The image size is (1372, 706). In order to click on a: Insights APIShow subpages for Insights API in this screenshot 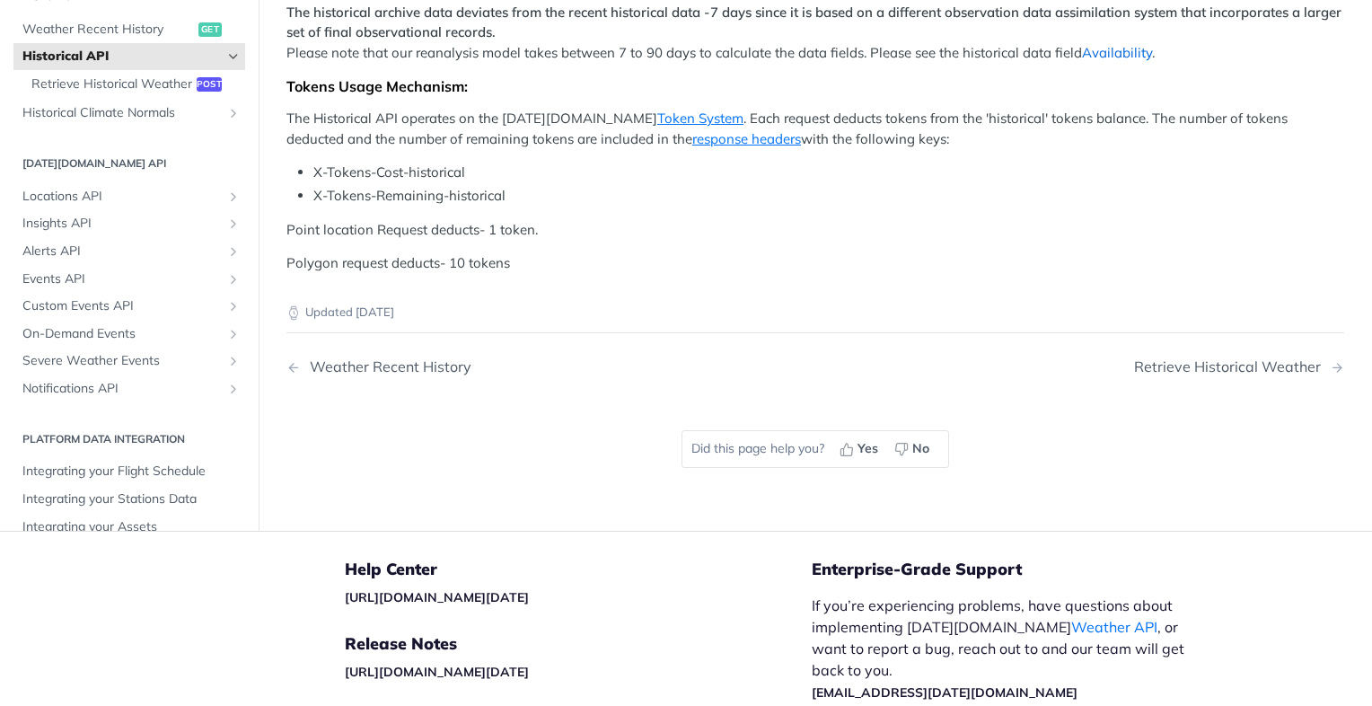, I will do `click(129, 224)`.